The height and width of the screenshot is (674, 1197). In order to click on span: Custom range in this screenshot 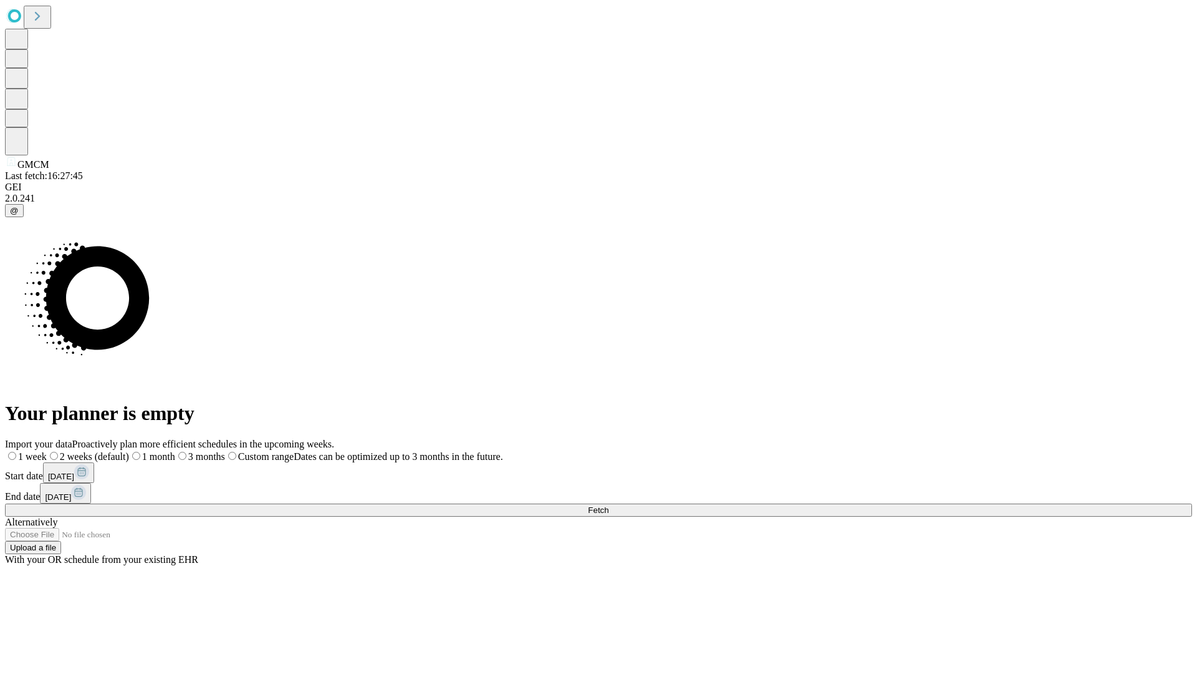, I will do `click(266, 456)`.